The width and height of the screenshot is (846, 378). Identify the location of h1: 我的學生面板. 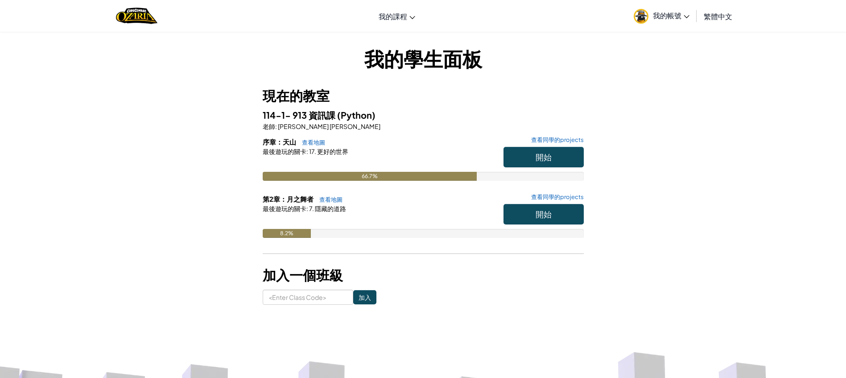
(423, 58).